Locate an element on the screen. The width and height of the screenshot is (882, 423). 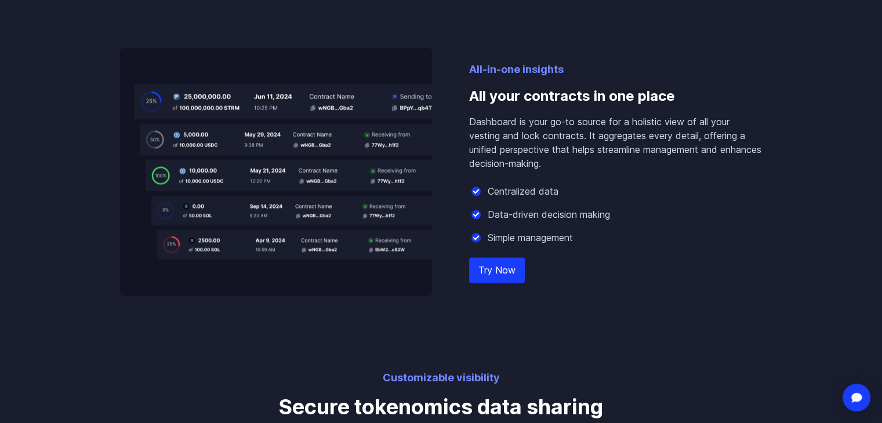
p: Simple management is located at coordinates (530, 238).